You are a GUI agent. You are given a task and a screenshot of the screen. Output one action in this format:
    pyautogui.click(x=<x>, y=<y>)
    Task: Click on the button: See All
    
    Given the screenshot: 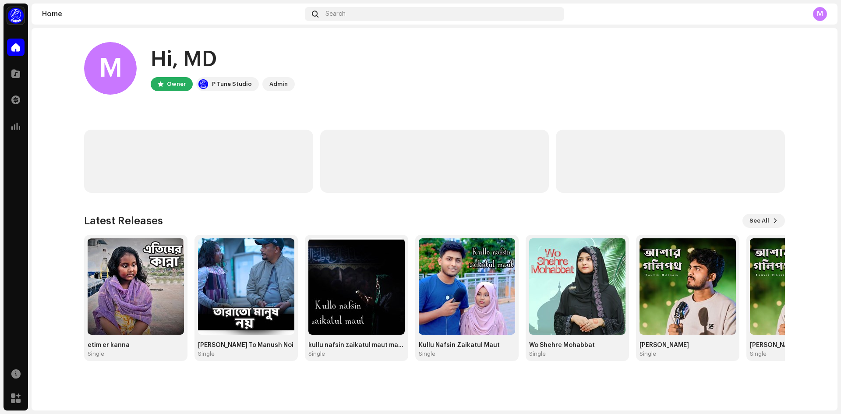 What is the action you would take?
    pyautogui.click(x=763, y=221)
    